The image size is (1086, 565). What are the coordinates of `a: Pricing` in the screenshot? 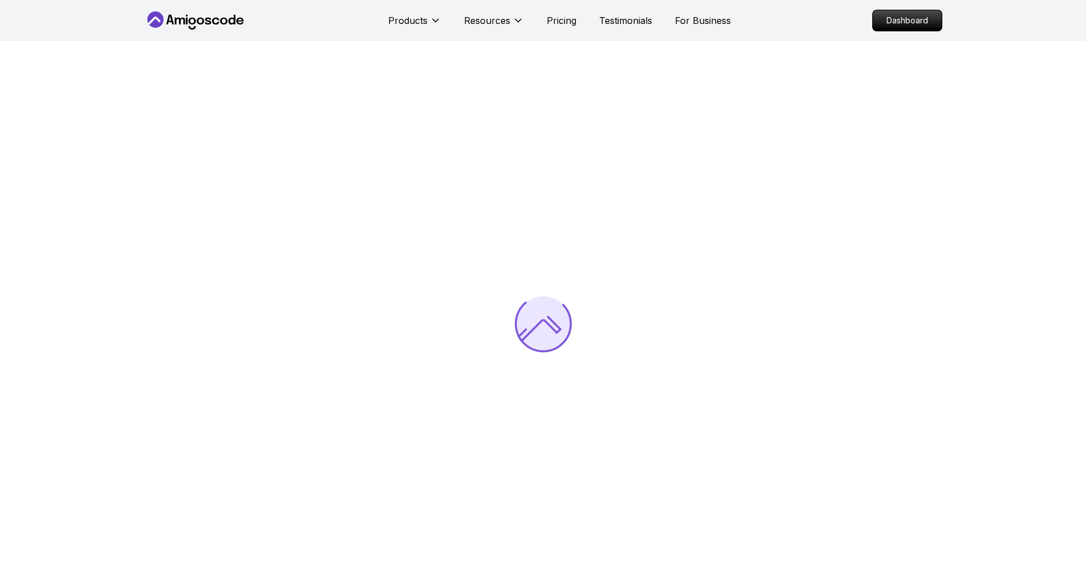 It's located at (561, 21).